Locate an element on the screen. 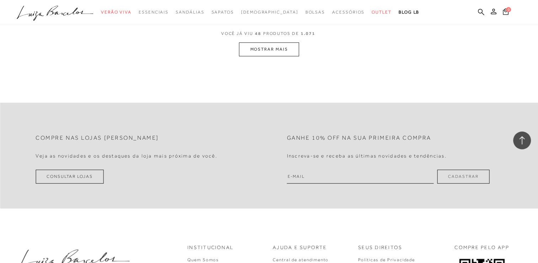 The width and height of the screenshot is (538, 263). span: Bolsas is located at coordinates (315, 12).